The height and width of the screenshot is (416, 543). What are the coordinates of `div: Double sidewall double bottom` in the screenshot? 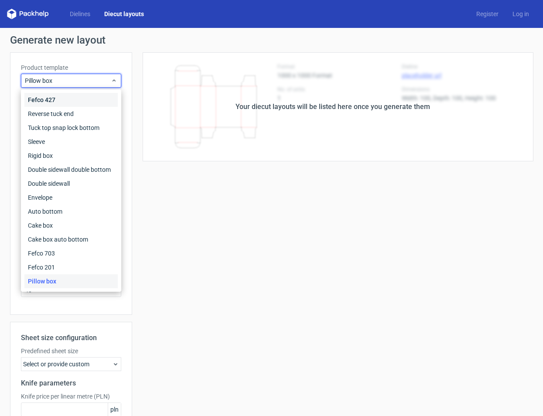 It's located at (71, 170).